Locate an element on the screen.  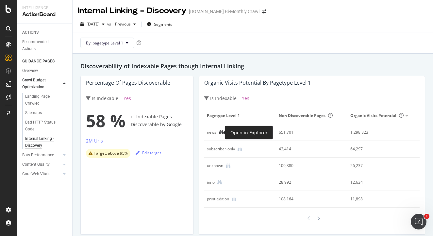
div: ActionBoard is located at coordinates (44, 14).